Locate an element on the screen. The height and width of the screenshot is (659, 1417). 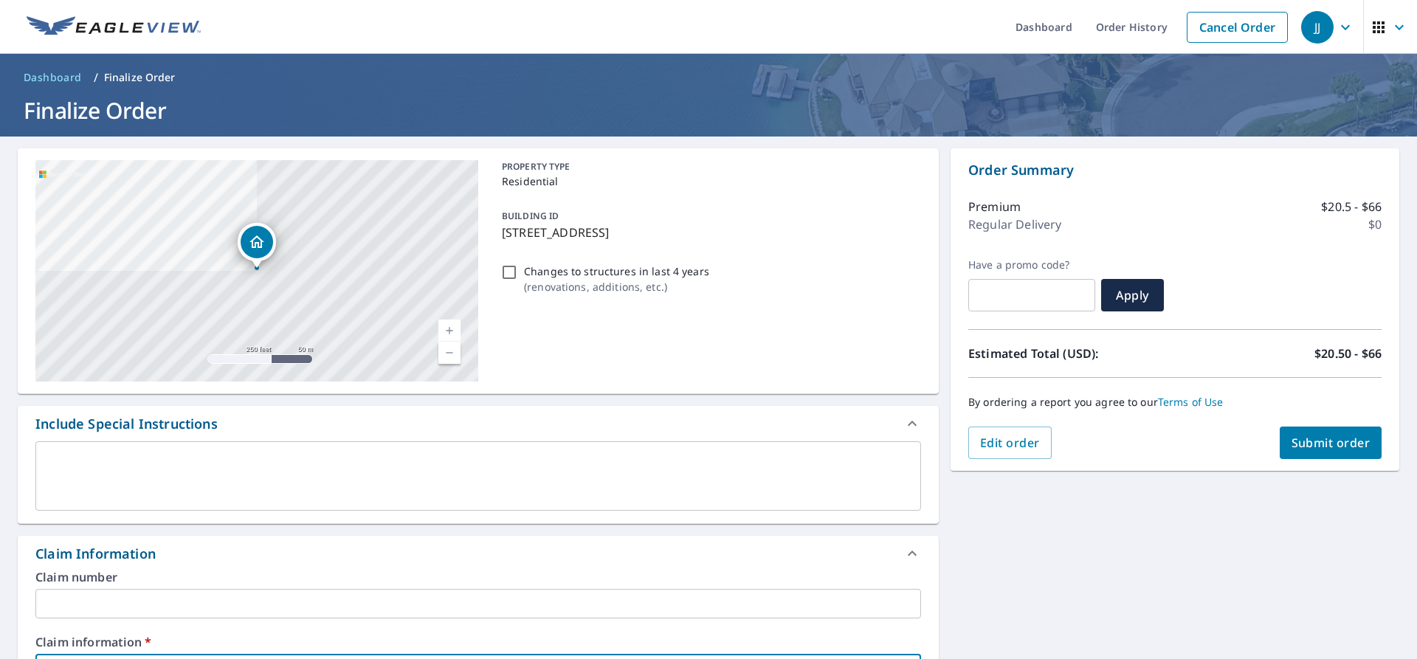
a: Current Level 17, Zoom In is located at coordinates (449, 331).